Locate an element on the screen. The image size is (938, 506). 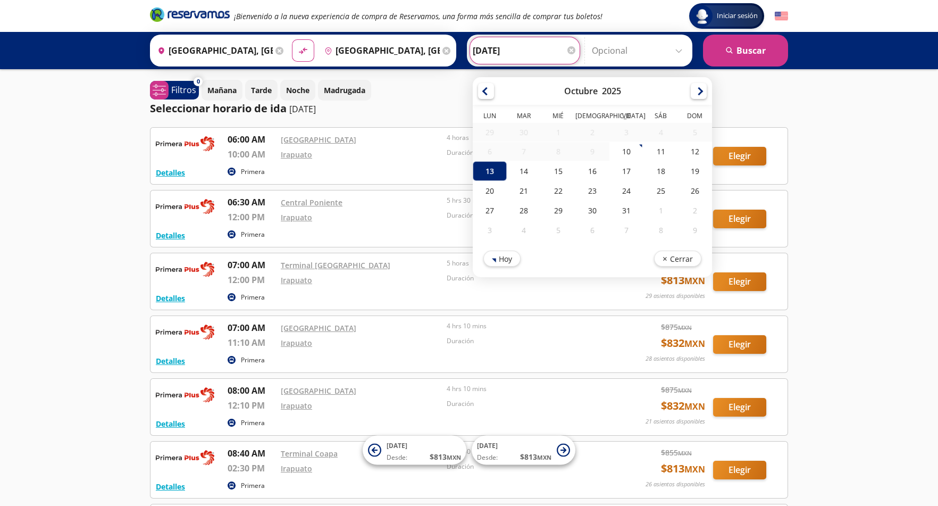
div: 24-Oct-25 is located at coordinates (627, 190).